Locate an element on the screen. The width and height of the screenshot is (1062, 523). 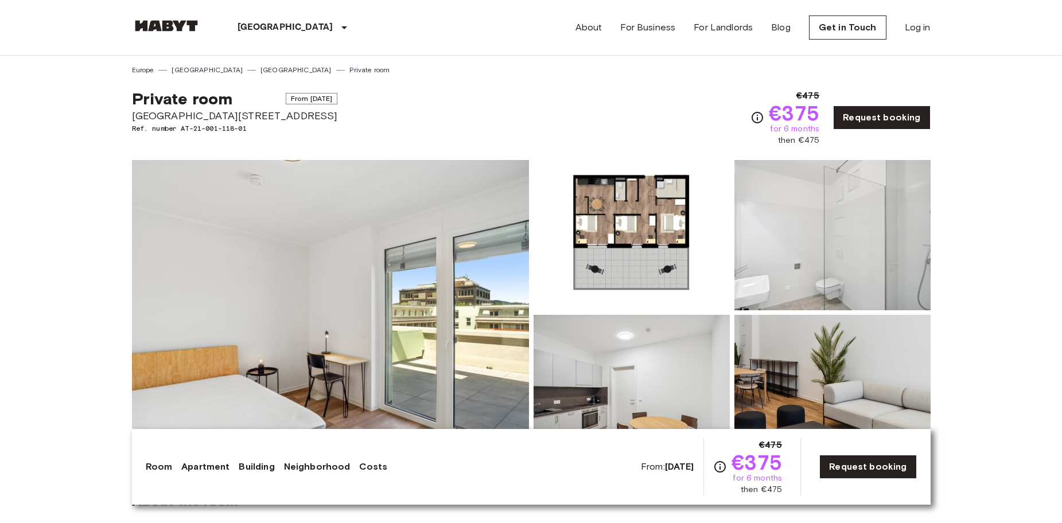
a: Log in is located at coordinates (917, 28).